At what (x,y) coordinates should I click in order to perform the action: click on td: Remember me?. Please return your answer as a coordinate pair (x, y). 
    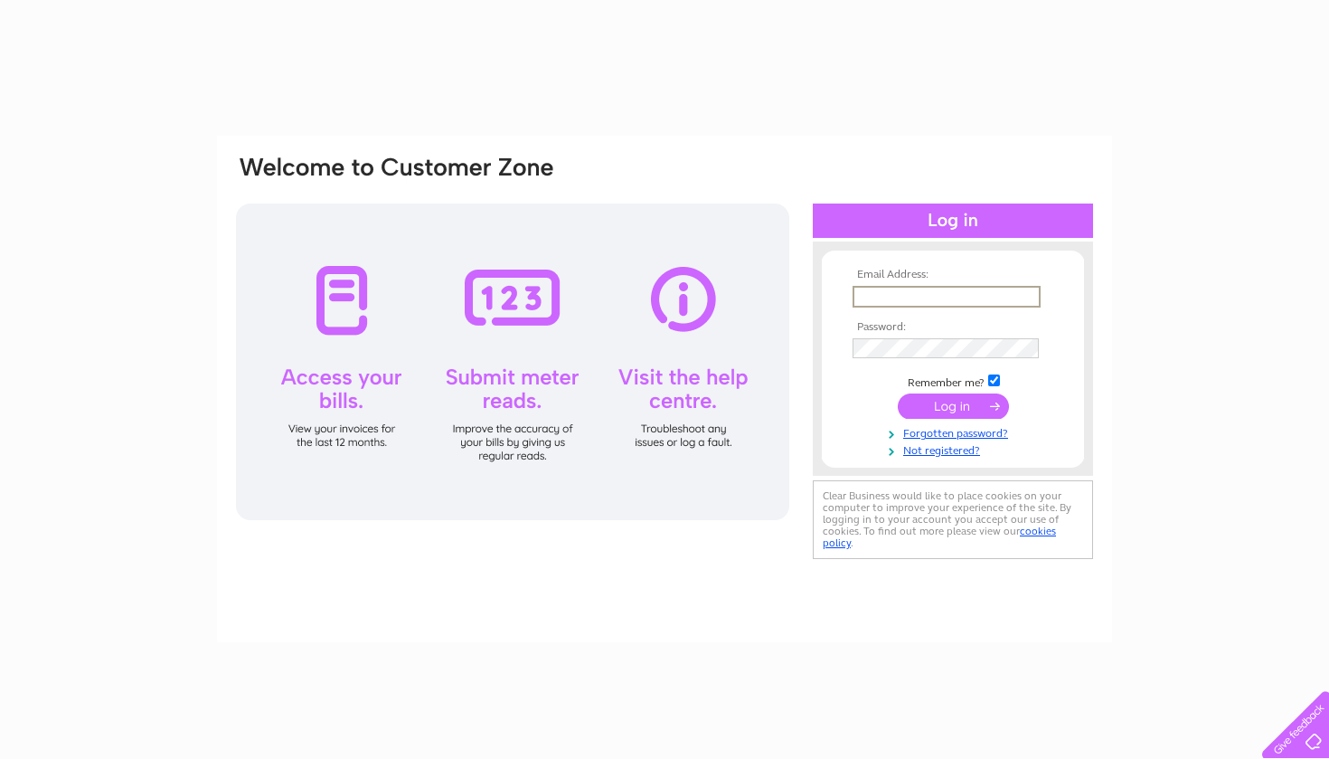
    Looking at the image, I should click on (953, 381).